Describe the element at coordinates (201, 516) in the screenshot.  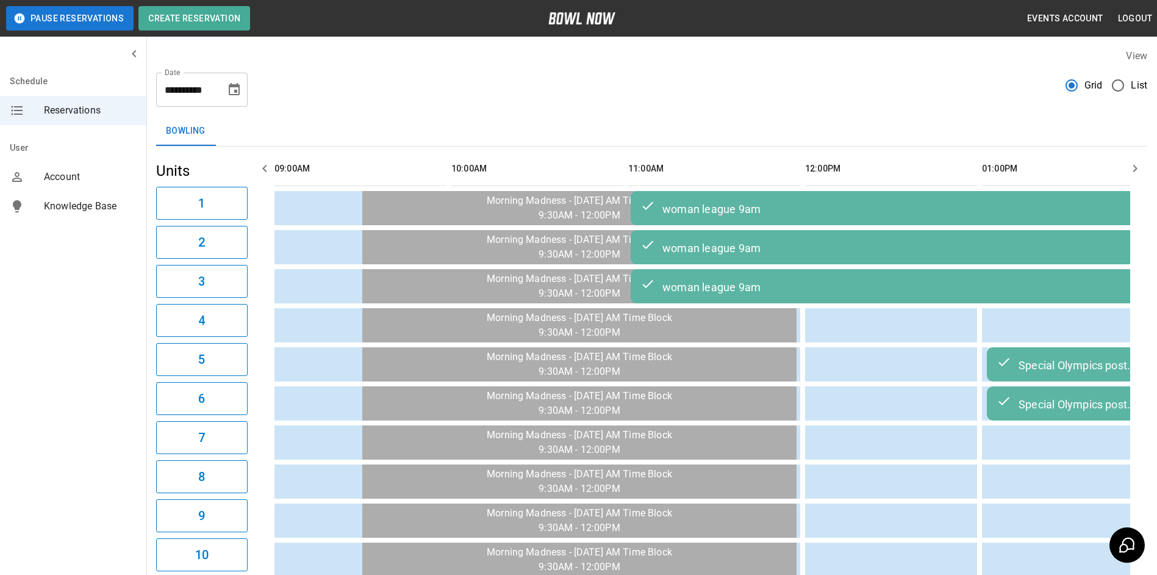
I see `h6: 9` at that location.